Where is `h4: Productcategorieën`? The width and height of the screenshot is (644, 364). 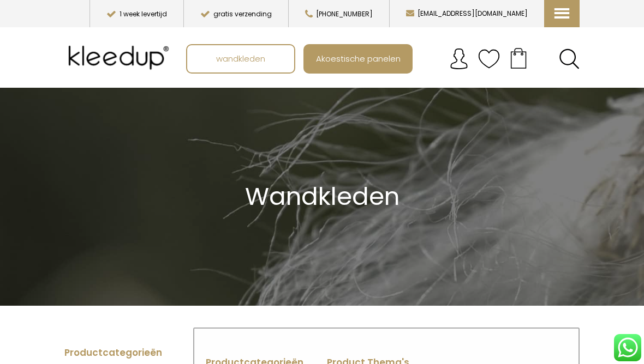
h4: Productcategorieën is located at coordinates (116, 353).